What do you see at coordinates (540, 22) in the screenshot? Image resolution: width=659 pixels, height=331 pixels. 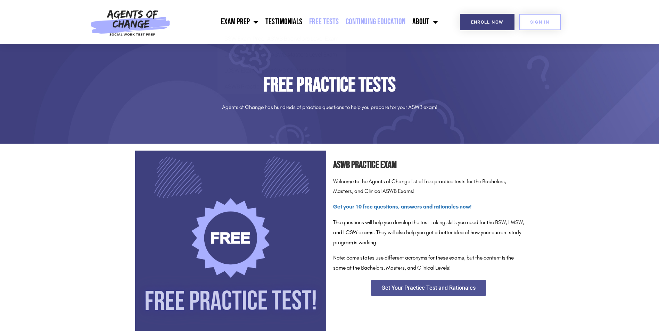 I see `a: SIGN IN` at bounding box center [540, 22].